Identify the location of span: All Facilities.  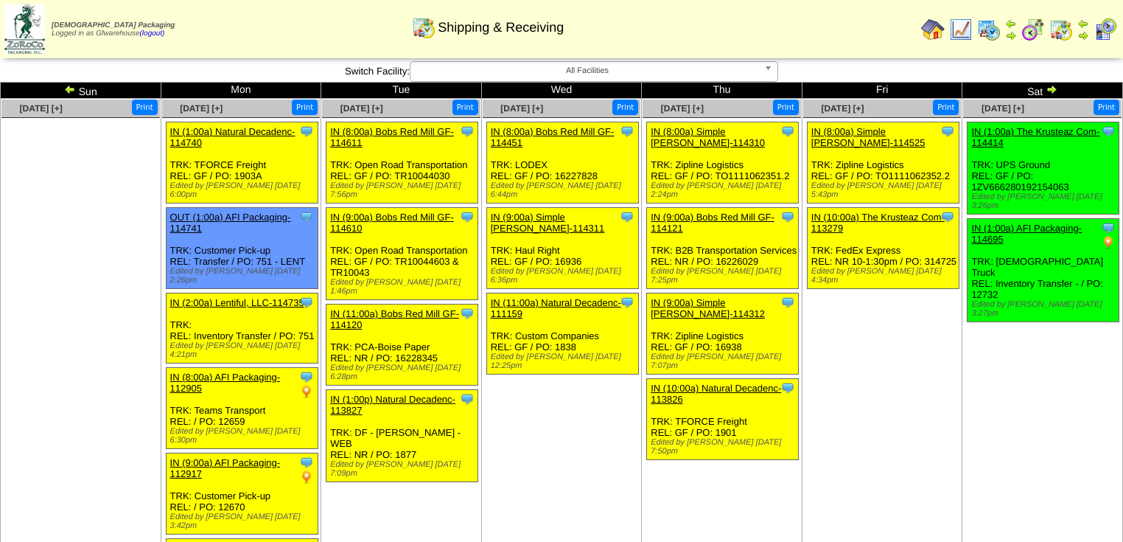
(587, 71).